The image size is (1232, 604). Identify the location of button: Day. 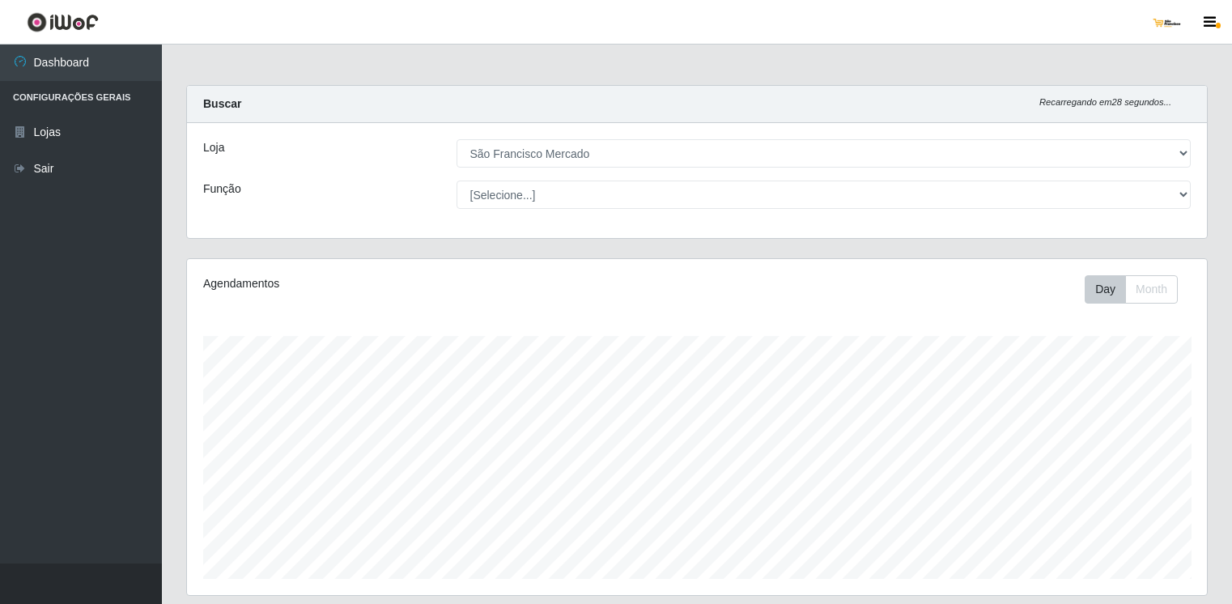
(1105, 289).